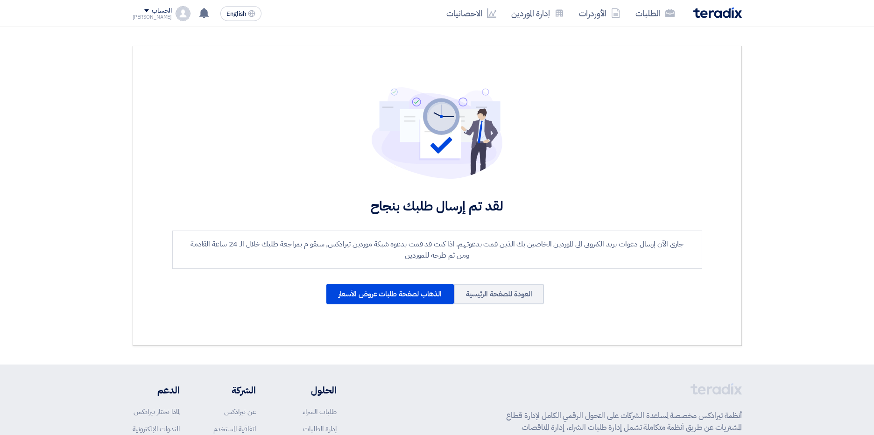 This screenshot has width=874, height=435. What do you see at coordinates (183, 14) in the screenshot?
I see `img: profile_test.png` at bounding box center [183, 14].